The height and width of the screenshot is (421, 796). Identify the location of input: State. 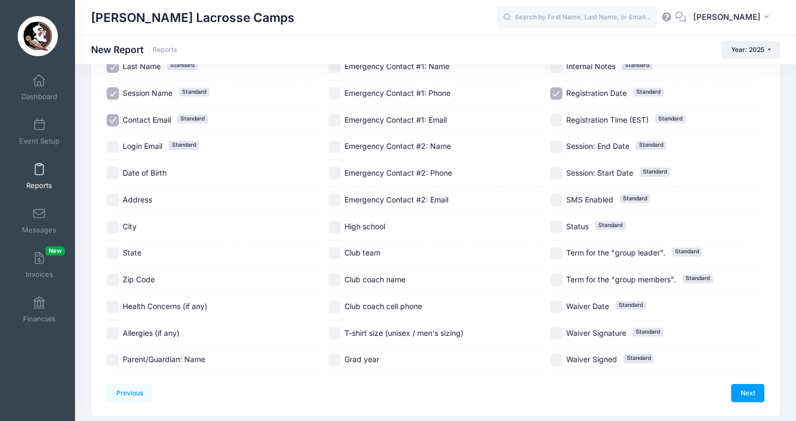
(113, 253).